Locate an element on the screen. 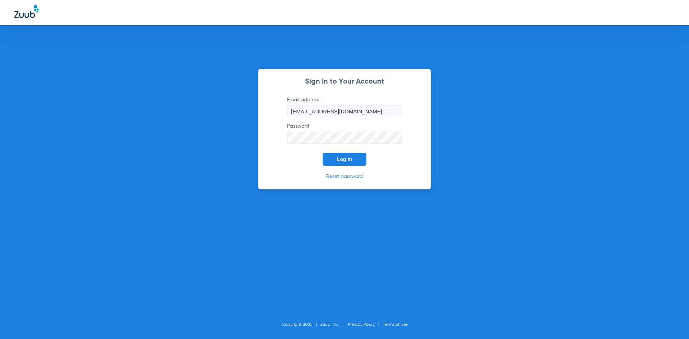 This screenshot has width=689, height=339. a: Reset password is located at coordinates (345, 177).